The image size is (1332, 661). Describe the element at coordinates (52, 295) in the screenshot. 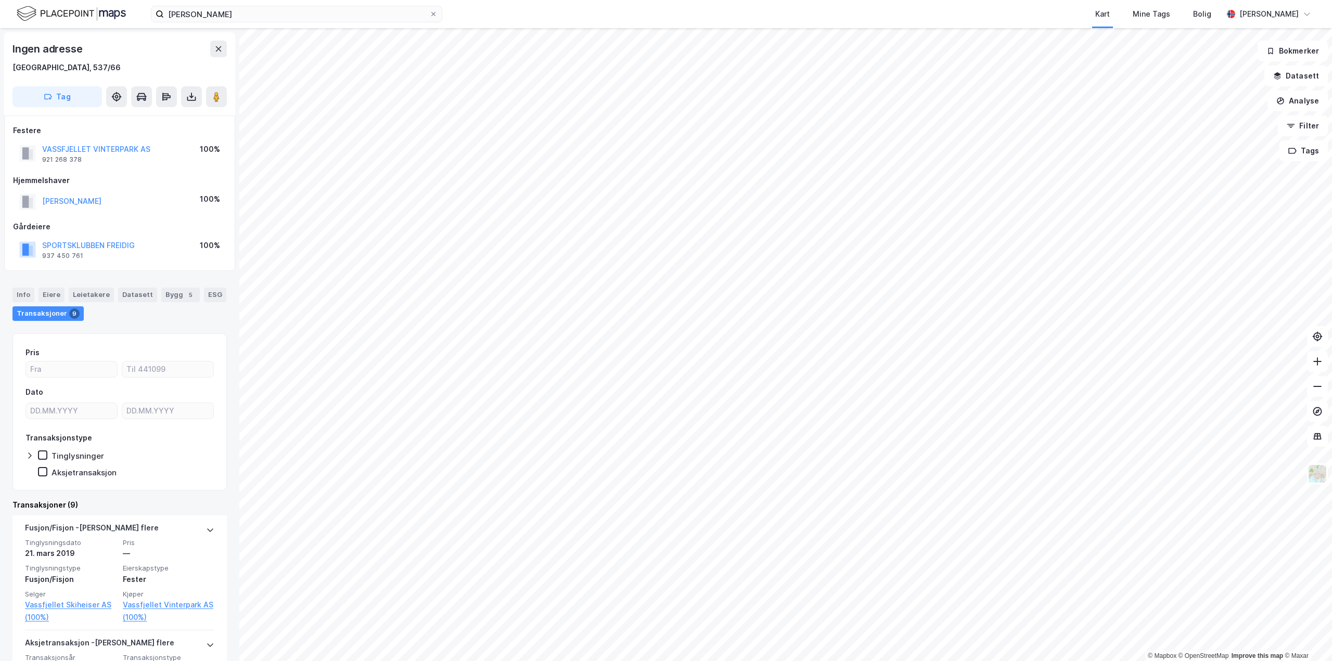

I see `div: Eiere` at that location.